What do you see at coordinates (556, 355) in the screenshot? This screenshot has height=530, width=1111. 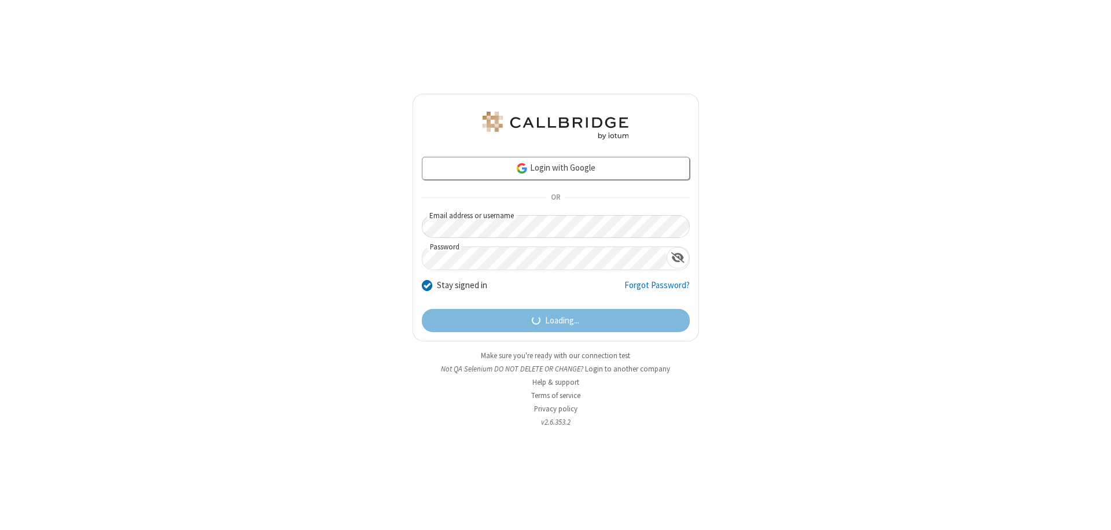 I see `a: Make sure you're ready with our connection test` at bounding box center [556, 355].